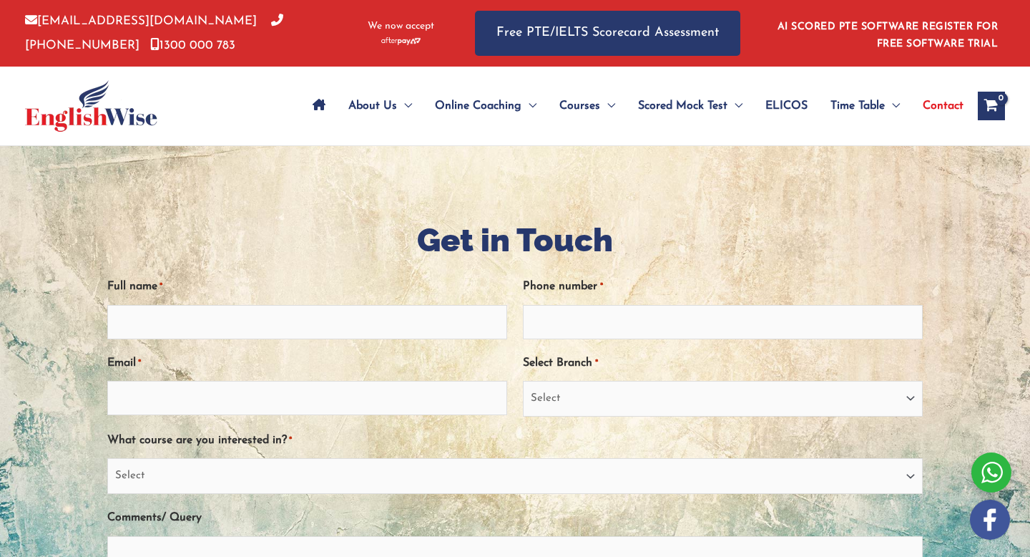 Image resolution: width=1030 pixels, height=557 pixels. Describe the element at coordinates (888, 35) in the screenshot. I see `a: AI SCORED PTE SOFTWARE REGISTER FOR FREE SOFTWARE TRIAL` at that location.